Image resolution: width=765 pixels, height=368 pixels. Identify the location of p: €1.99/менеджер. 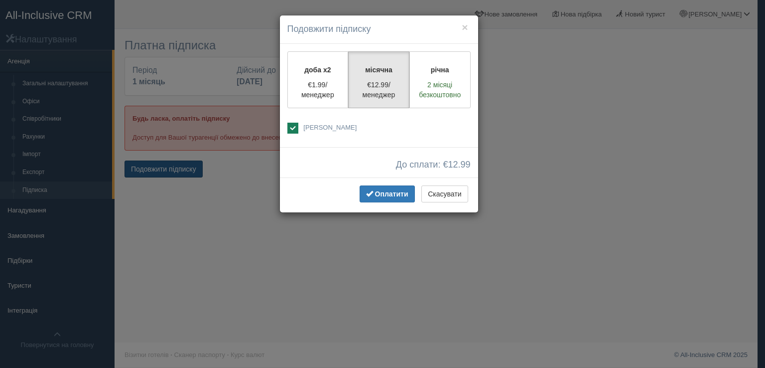
(318, 90).